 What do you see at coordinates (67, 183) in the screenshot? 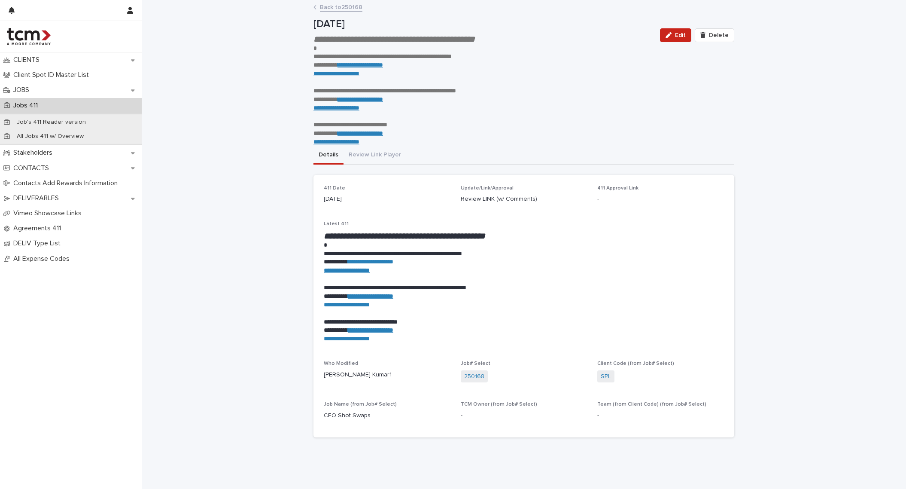
I see `p: Contacts Add Rewards Information` at bounding box center [67, 183].